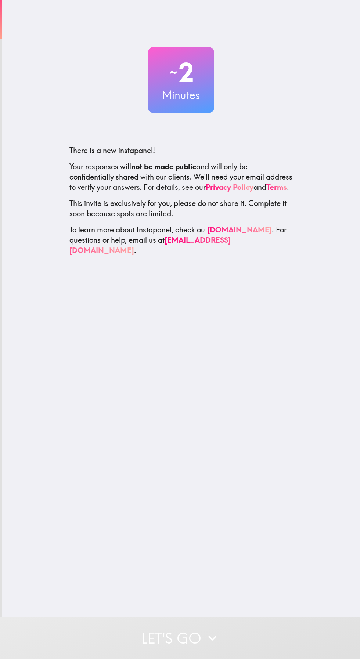 This screenshot has height=659, width=360. Describe the element at coordinates (181, 95) in the screenshot. I see `h3: Minutes` at that location.